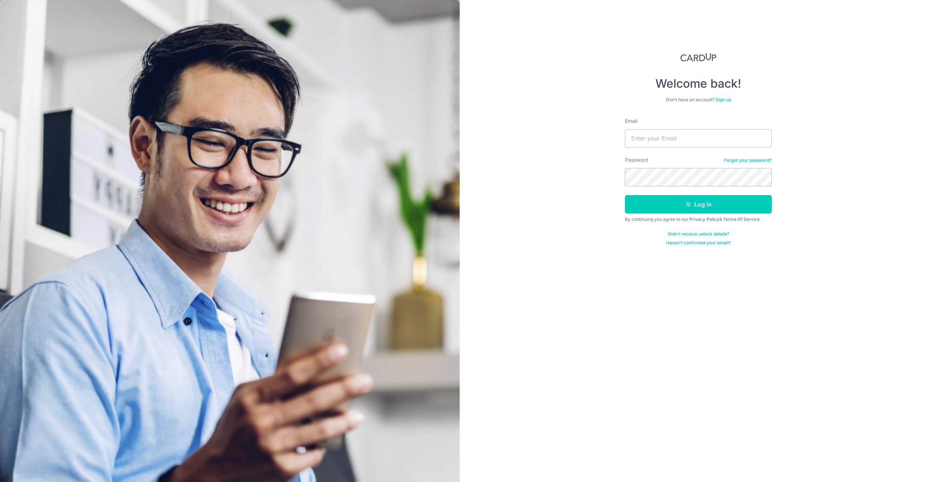 The height and width of the screenshot is (482, 937). What do you see at coordinates (698, 84) in the screenshot?
I see `h4: Welcome back!` at bounding box center [698, 84].